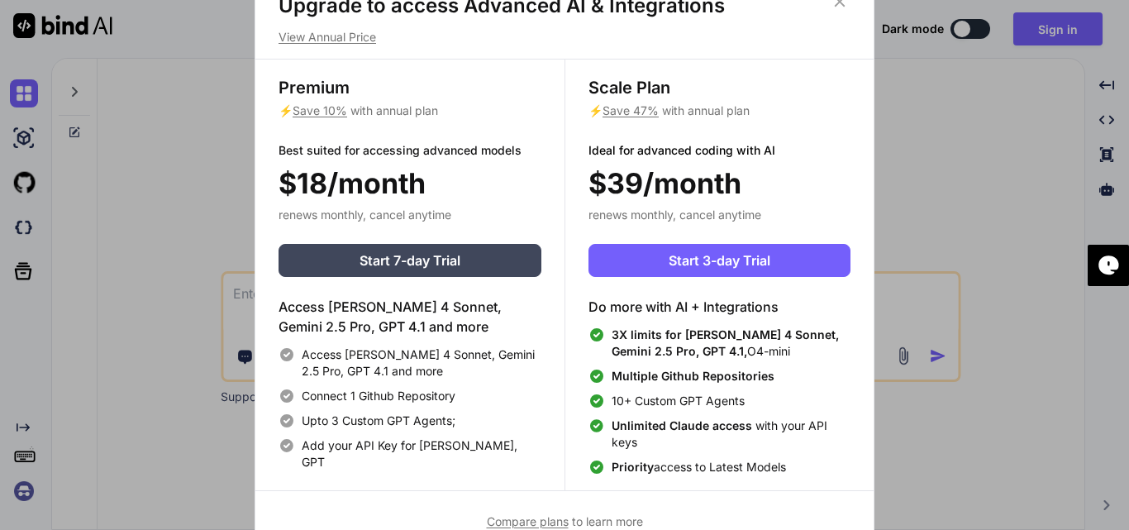  What do you see at coordinates (527, 521) in the screenshot?
I see `span: Compare plans` at bounding box center [527, 521].